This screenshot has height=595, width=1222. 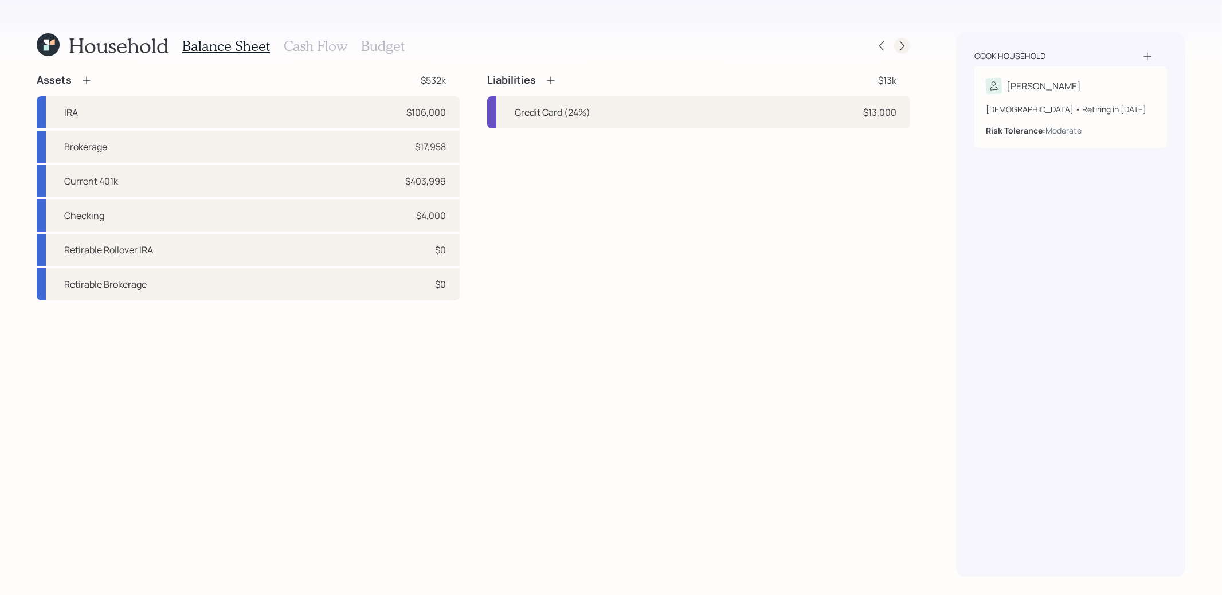 What do you see at coordinates (887, 80) in the screenshot?
I see `div: $13k` at bounding box center [887, 80].